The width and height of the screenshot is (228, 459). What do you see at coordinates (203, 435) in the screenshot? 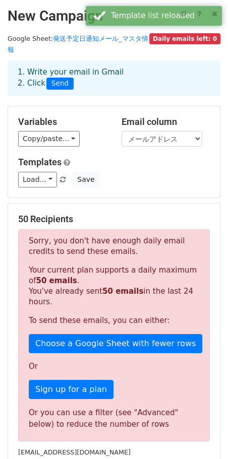
I see `div: チャットウィジェット` at bounding box center [203, 435].